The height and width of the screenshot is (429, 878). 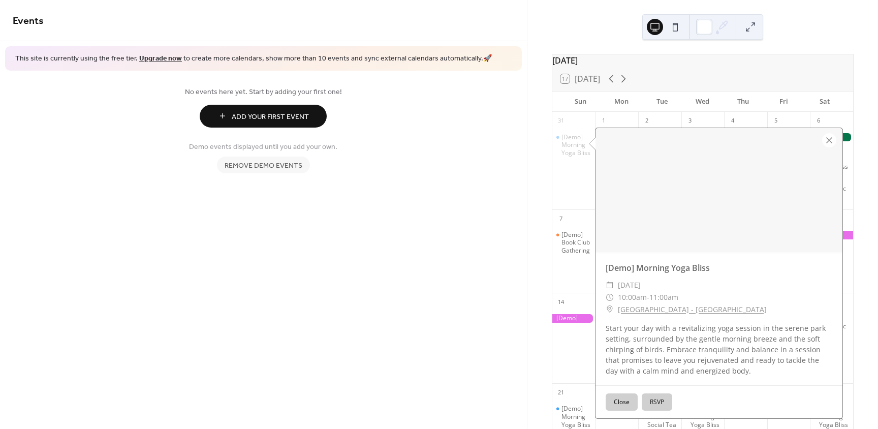 What do you see at coordinates (581, 102) in the screenshot?
I see `div: Sun` at bounding box center [581, 102].